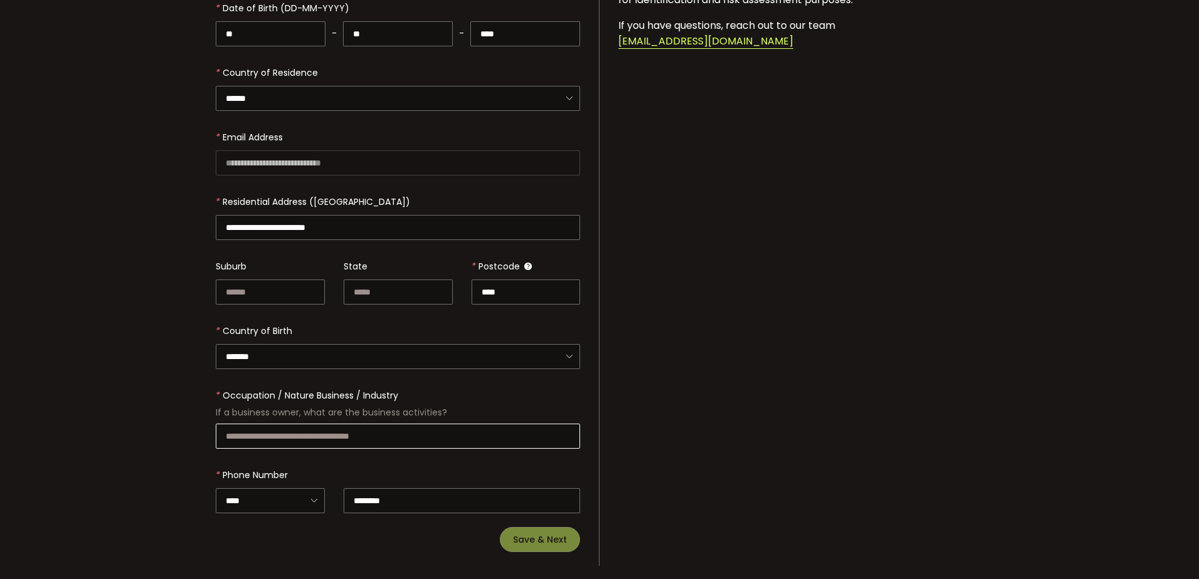  Describe the element at coordinates (727, 25) in the screenshot. I see `span: If you have questions, reach out to our team` at that location.